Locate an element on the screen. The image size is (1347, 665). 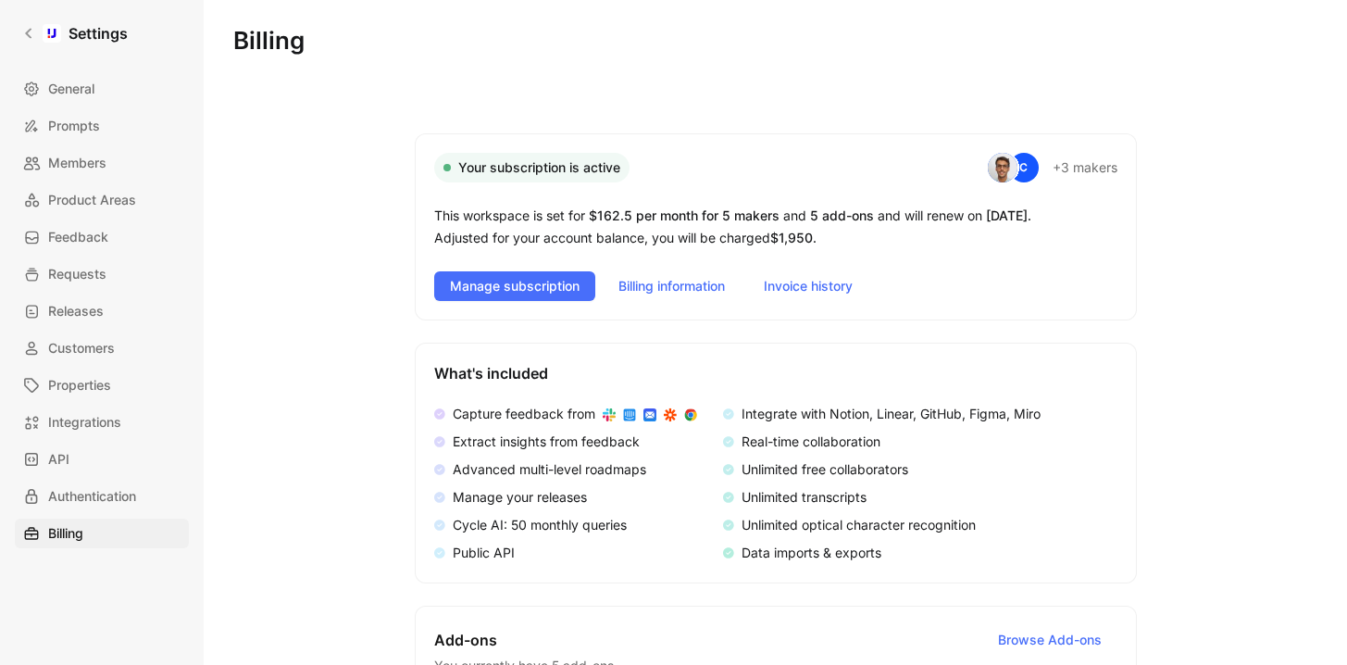
a: Prompts is located at coordinates (102, 126).